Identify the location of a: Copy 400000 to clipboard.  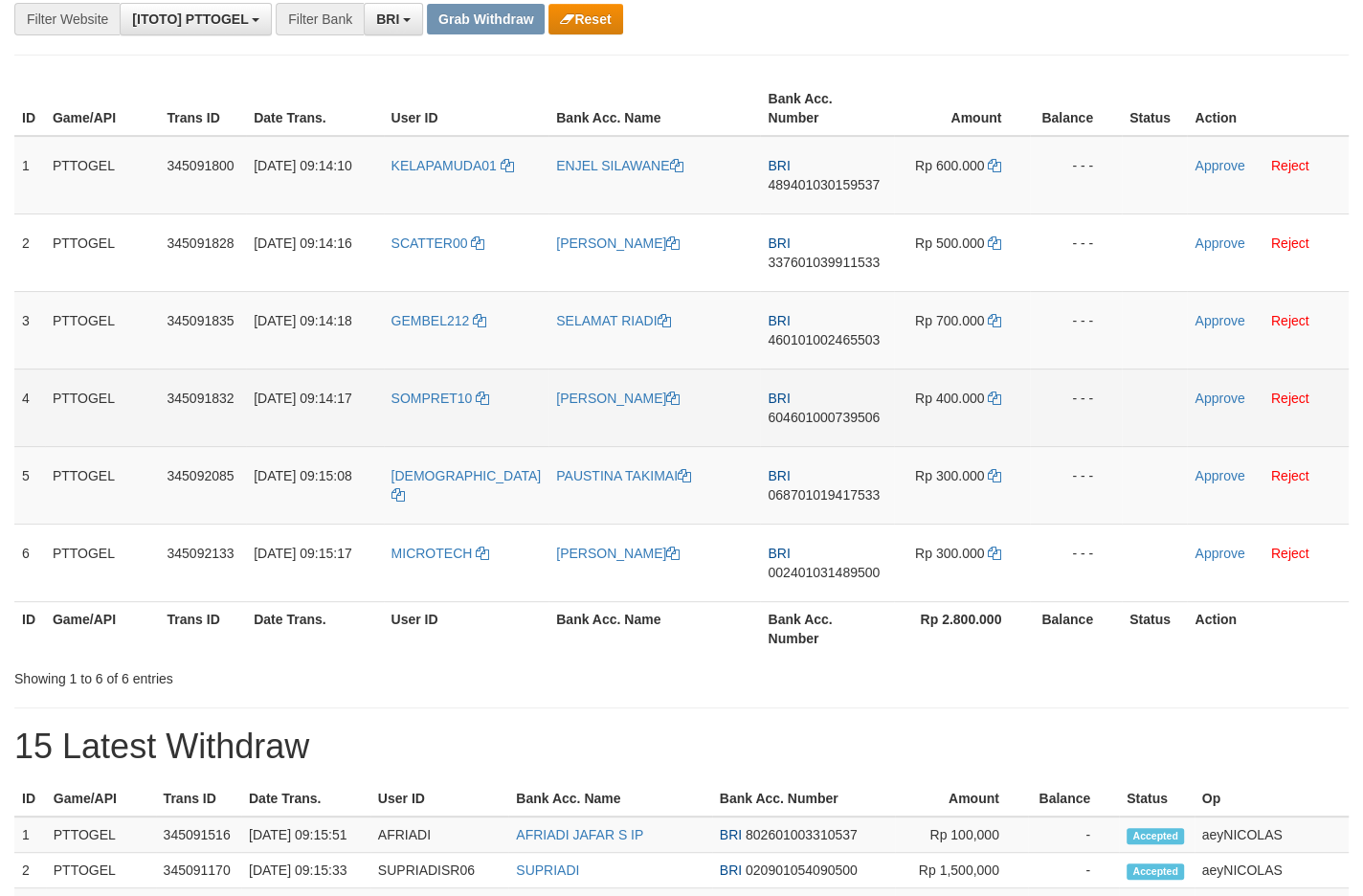
(995, 399).